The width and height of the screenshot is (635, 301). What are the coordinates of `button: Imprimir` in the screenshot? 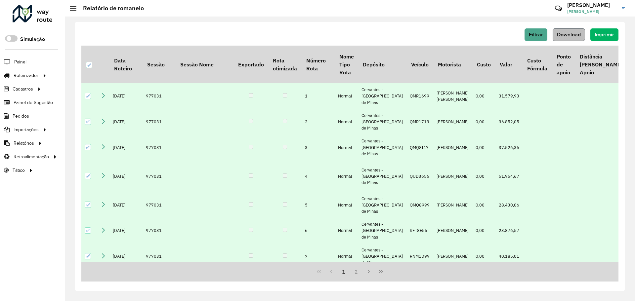 It's located at (604, 35).